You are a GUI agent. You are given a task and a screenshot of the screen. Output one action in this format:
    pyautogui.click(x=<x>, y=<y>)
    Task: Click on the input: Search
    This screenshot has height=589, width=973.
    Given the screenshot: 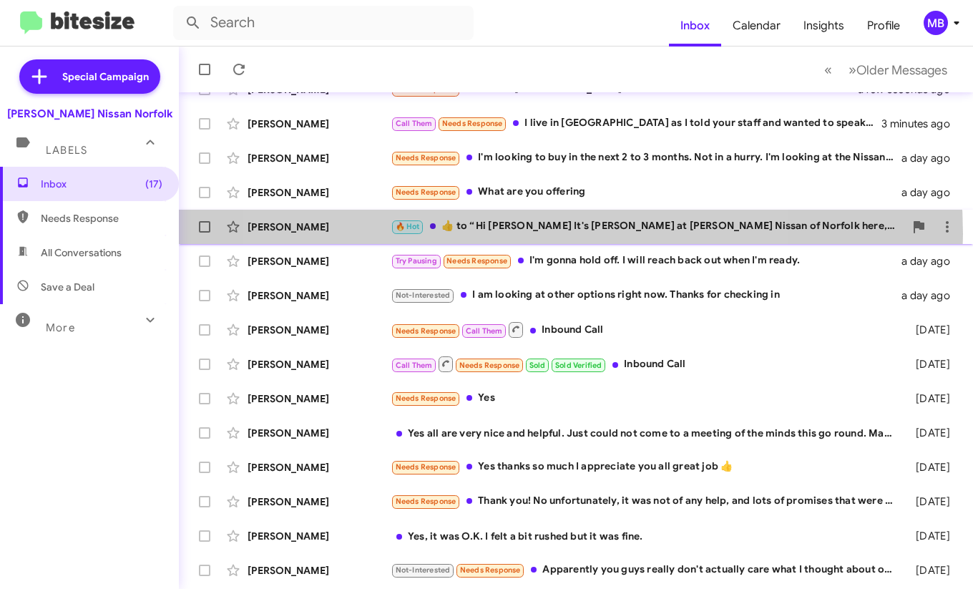 What is the action you would take?
    pyautogui.click(x=323, y=23)
    